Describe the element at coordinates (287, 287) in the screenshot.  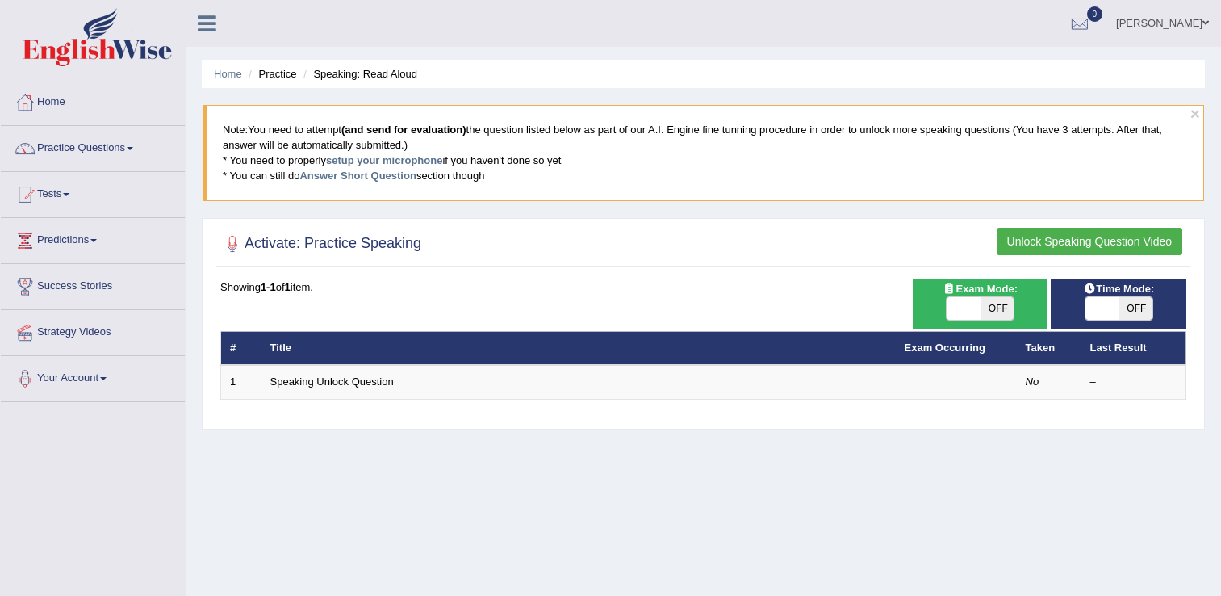
I see `b: 1` at that location.